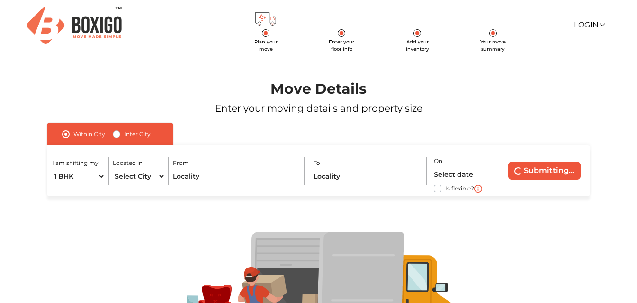 The height and width of the screenshot is (303, 637). I want to click on span: Add your inventory, so click(417, 45).